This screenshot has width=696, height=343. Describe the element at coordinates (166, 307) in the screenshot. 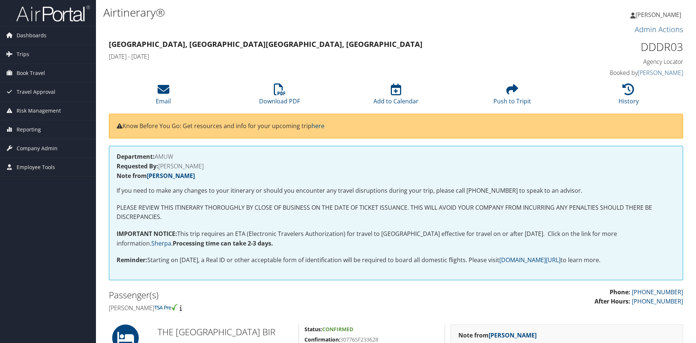

I see `img: tsa-precheck.png` at that location.